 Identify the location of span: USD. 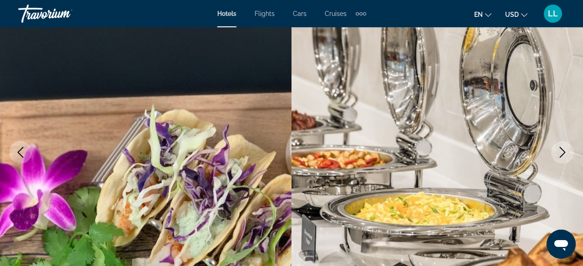
(512, 15).